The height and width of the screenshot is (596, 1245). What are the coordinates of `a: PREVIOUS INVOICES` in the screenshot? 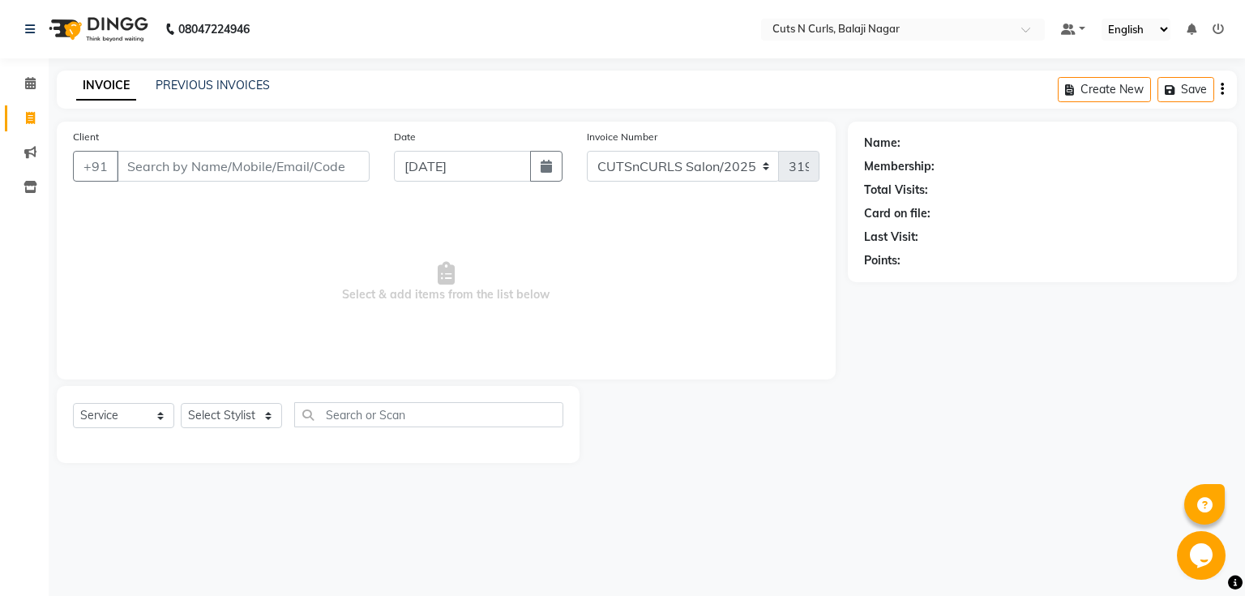 It's located at (212, 85).